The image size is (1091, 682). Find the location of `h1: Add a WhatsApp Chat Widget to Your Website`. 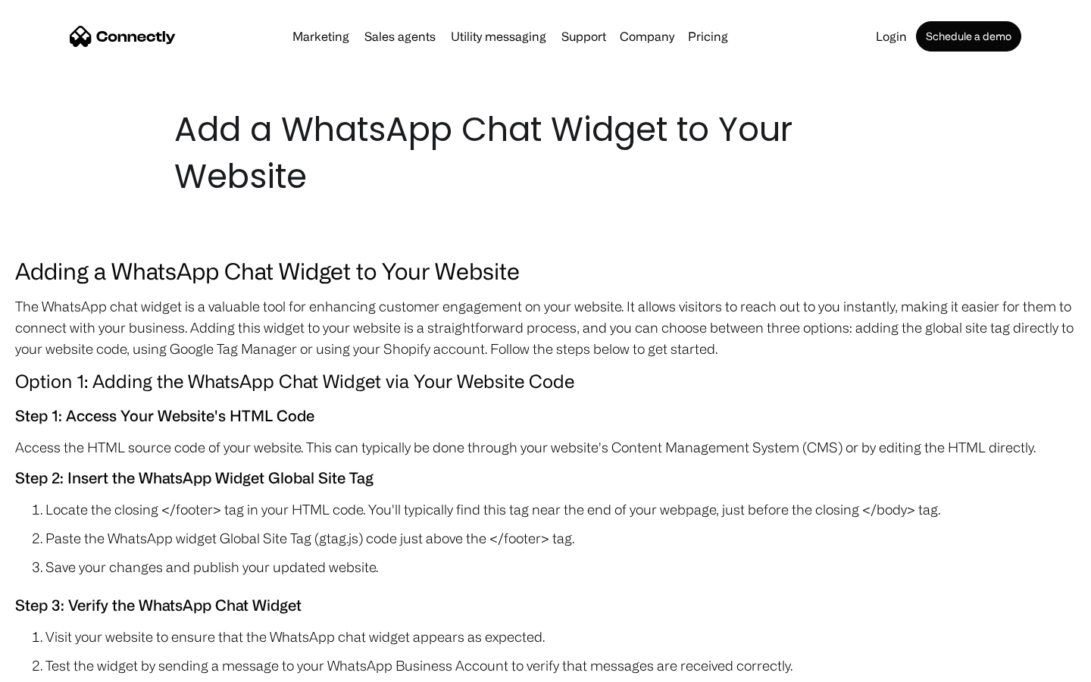

h1: Add a WhatsApp Chat Widget to Your Website is located at coordinates (546, 153).